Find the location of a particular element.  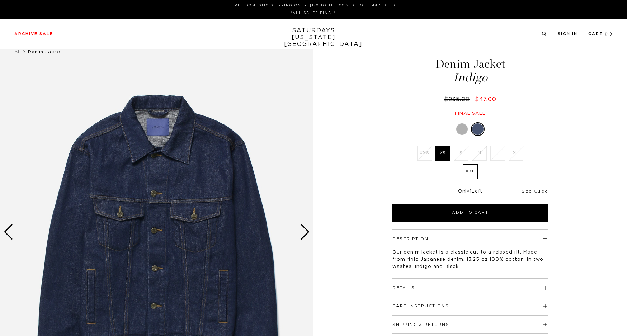

span: Denim Jacket is located at coordinates (45, 52).